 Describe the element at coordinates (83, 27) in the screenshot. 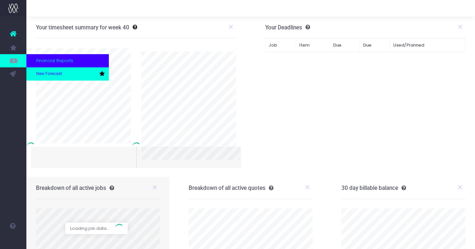

I see `h3: Your timesheet summary for week 40` at that location.